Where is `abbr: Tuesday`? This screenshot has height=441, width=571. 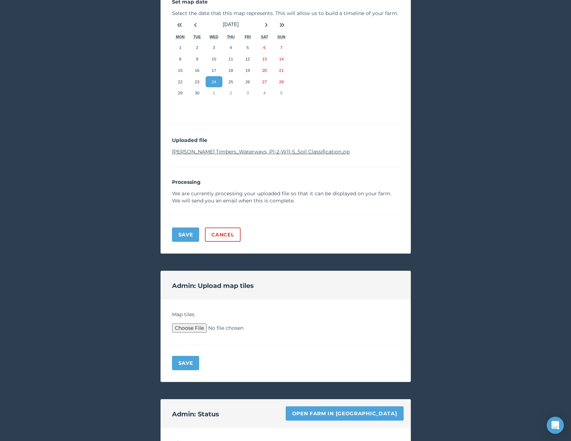
abbr: Tuesday is located at coordinates (197, 37).